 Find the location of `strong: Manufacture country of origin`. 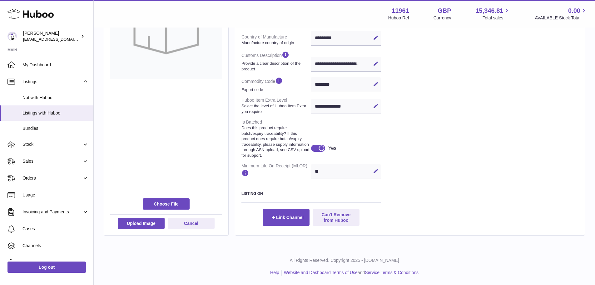

strong: Manufacture country of origin is located at coordinates (276, 43).